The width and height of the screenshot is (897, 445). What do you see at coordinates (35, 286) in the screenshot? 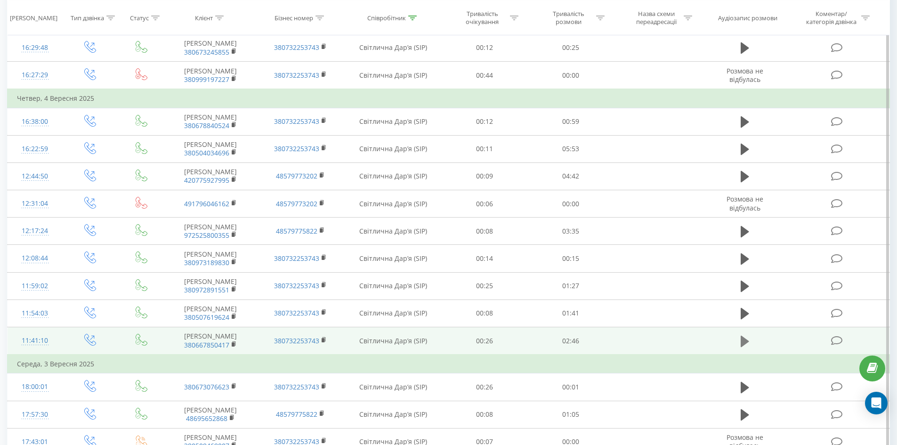
I see `div: 11:59:02` at bounding box center [35, 286].